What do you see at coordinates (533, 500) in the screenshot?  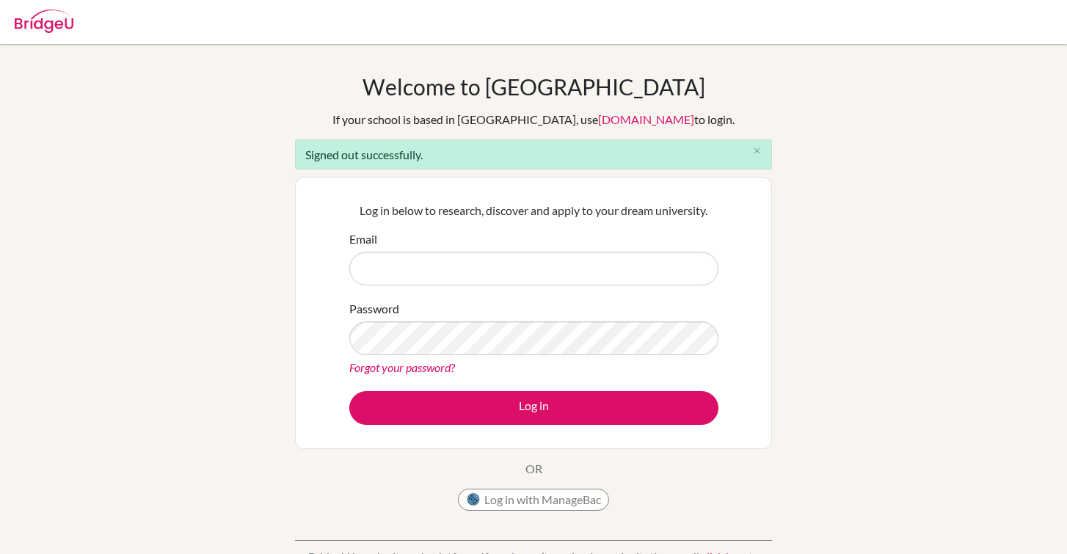 I see `button: Log in with ManageBac` at bounding box center [533, 500].